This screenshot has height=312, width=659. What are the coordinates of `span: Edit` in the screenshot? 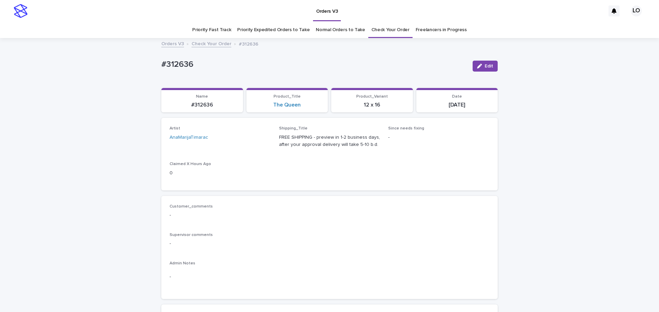 It's located at (488, 66).